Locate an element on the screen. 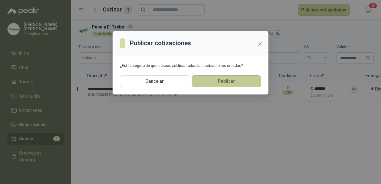 Image resolution: width=381 pixels, height=184 pixels. h3: Publicar cotizaciones is located at coordinates (161, 43).